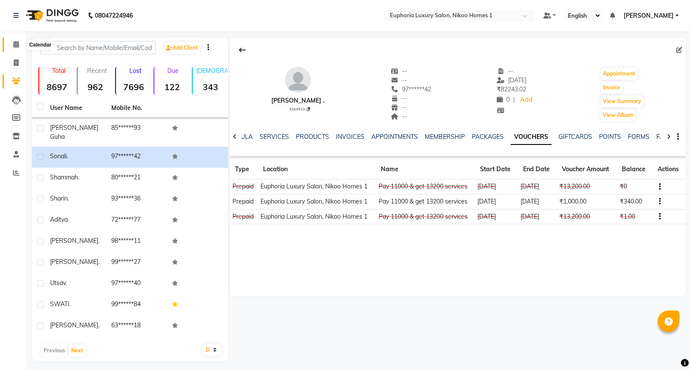 Image resolution: width=690 pixels, height=370 pixels. Describe the element at coordinates (242, 50) in the screenshot. I see `div: Back to Client` at that location.